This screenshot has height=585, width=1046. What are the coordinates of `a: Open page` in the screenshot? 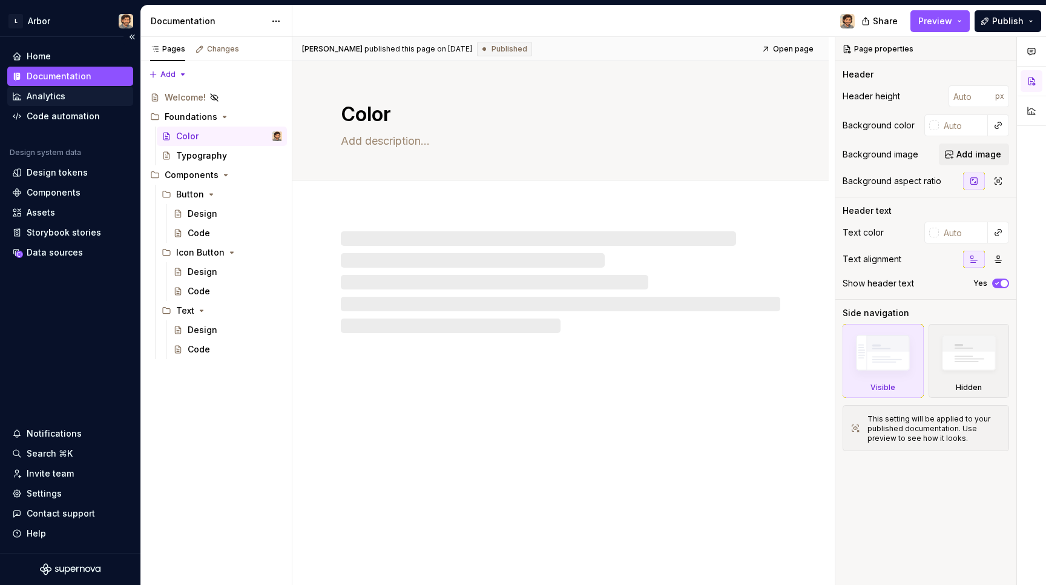 It's located at (788, 49).